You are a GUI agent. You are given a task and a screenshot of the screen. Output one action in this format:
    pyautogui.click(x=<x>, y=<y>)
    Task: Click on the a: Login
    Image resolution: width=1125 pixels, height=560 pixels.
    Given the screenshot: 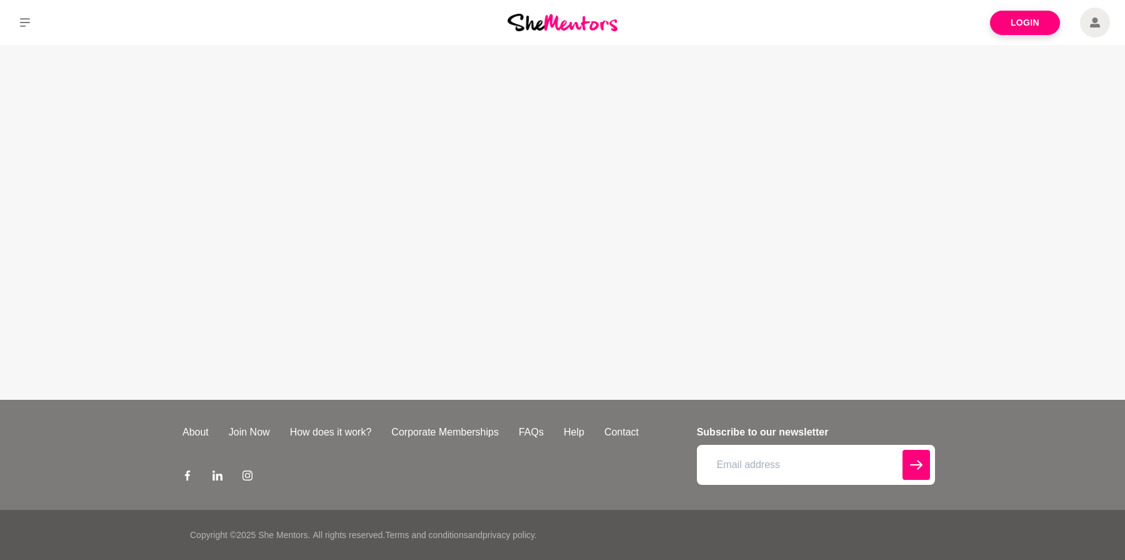 What is the action you would take?
    pyautogui.click(x=1025, y=23)
    